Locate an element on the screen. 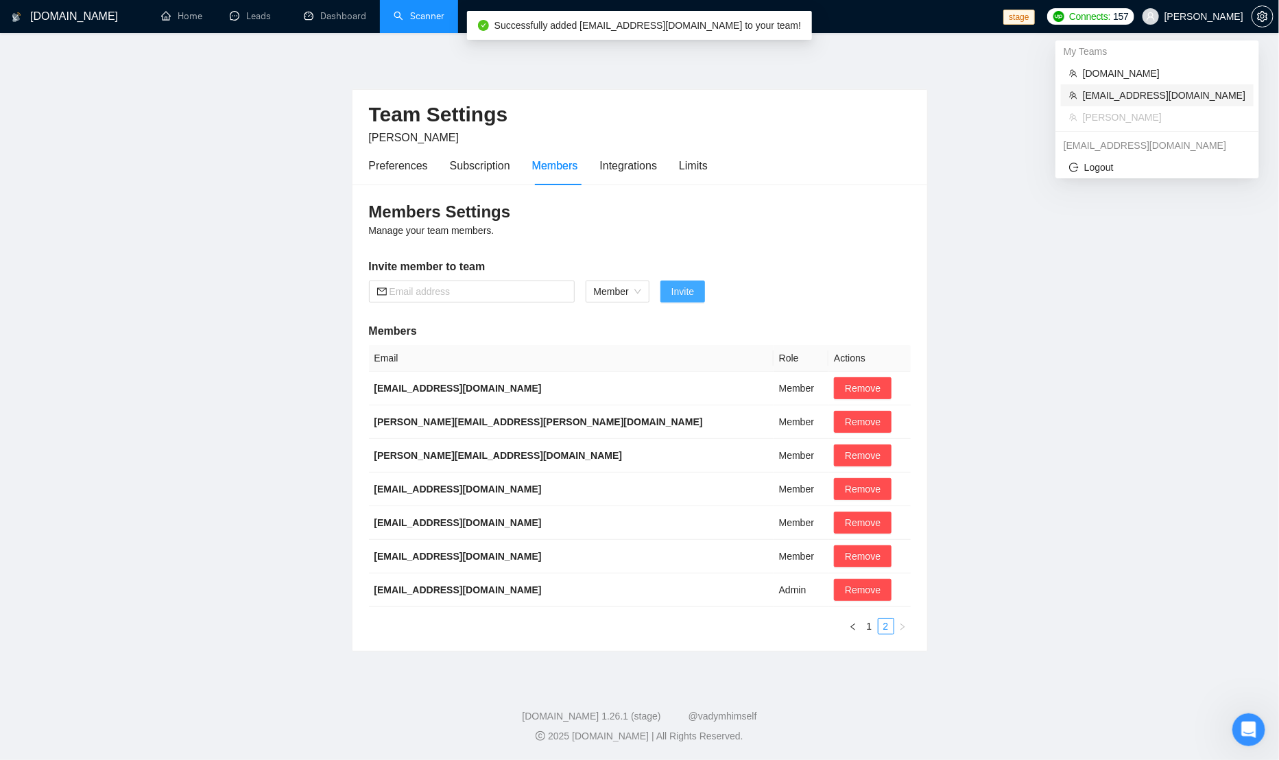 The width and height of the screenshot is (1279, 760). h3: Members Settings is located at coordinates (640, 212).